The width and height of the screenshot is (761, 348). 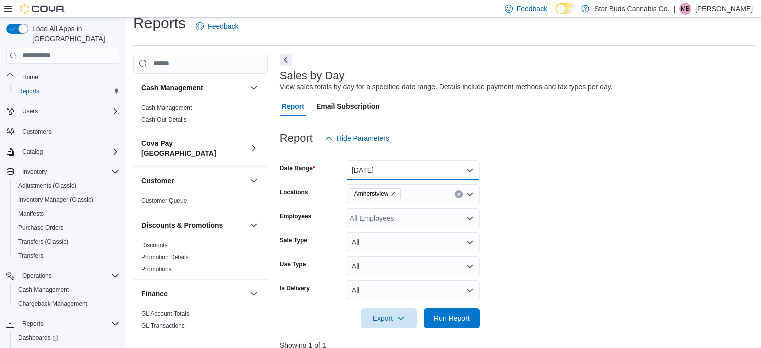 I want to click on div: Michael Bencic, so click(x=686, y=9).